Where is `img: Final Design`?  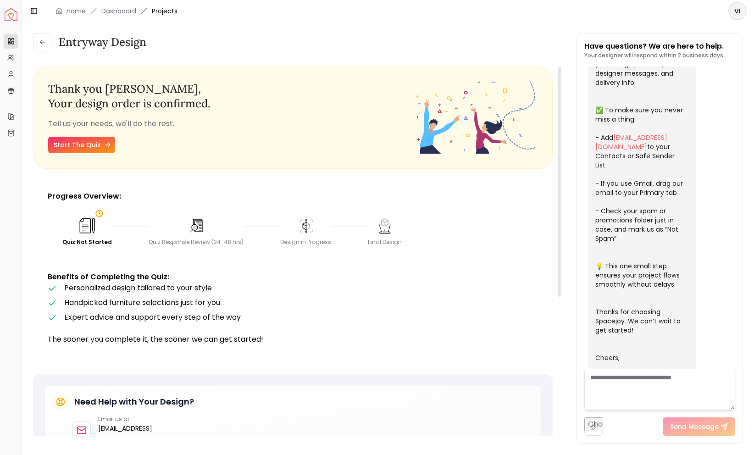 img: Final Design is located at coordinates (385, 226).